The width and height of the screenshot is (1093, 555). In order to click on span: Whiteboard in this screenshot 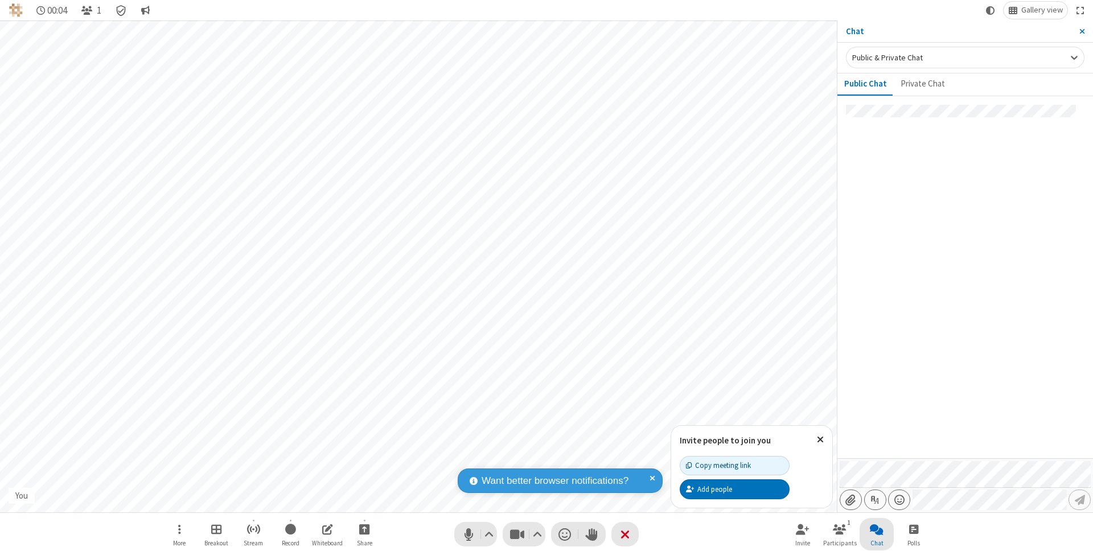, I will do `click(327, 543)`.